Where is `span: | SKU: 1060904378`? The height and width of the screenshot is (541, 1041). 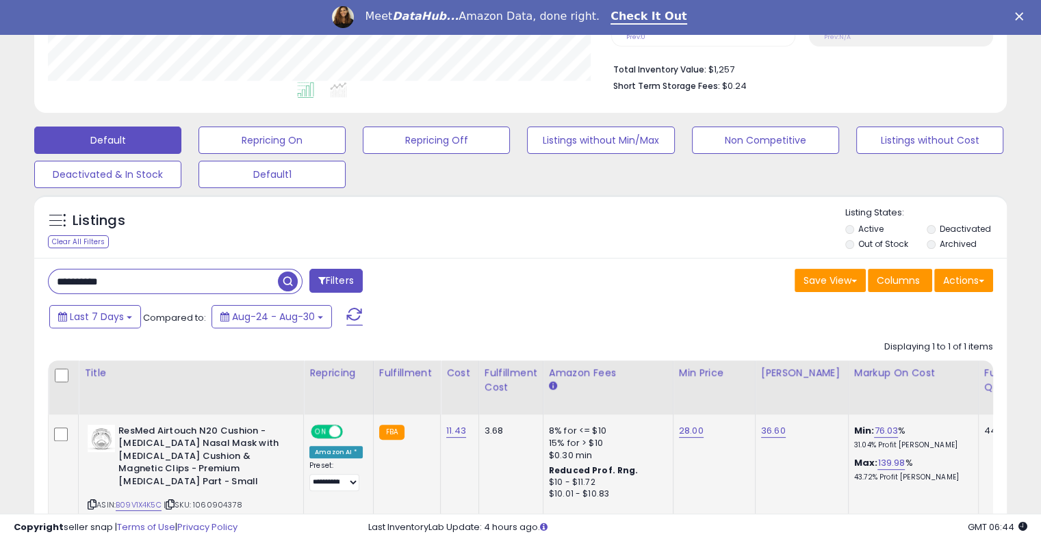
span: | SKU: 1060904378 is located at coordinates (203, 505).